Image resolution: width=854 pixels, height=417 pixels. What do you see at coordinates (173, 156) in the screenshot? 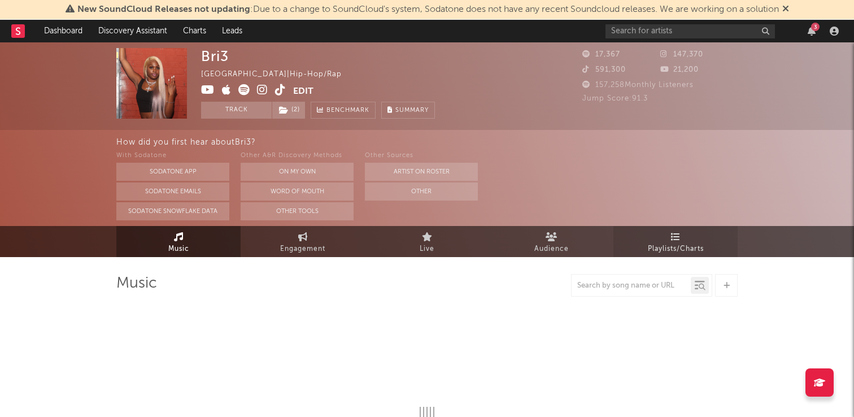
I see `div: With Sodatone` at bounding box center [173, 156].